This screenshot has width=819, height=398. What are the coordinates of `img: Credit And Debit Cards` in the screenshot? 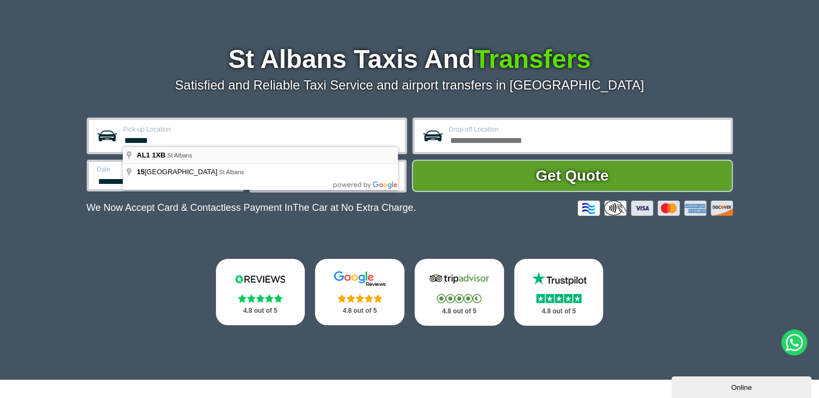 It's located at (656, 208).